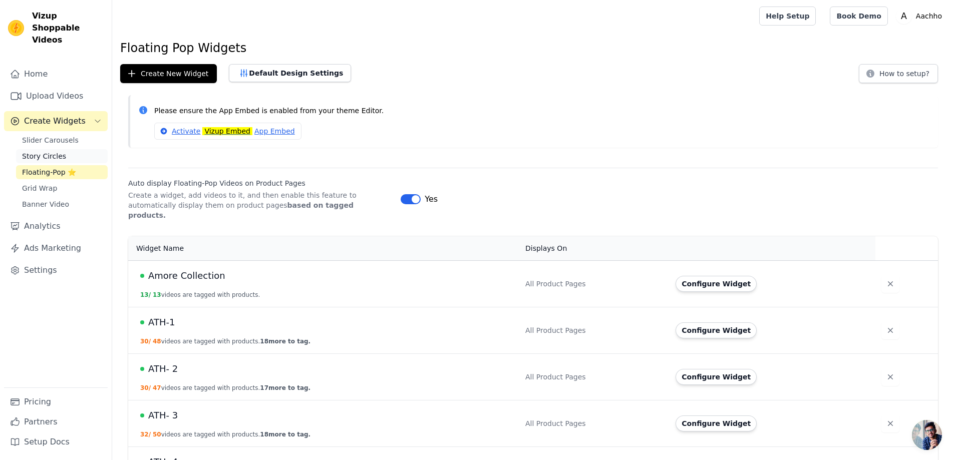  What do you see at coordinates (859, 16) in the screenshot?
I see `a: Book Demo` at bounding box center [859, 16].